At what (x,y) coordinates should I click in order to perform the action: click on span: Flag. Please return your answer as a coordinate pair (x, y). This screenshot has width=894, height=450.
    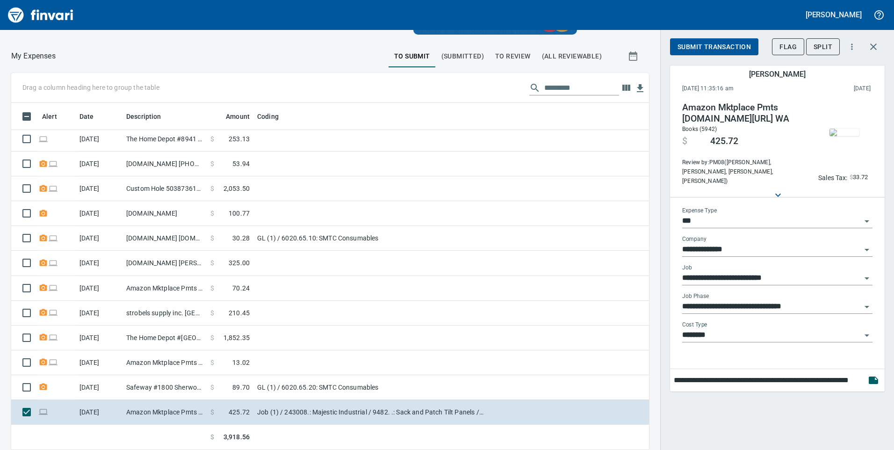
    Looking at the image, I should click on (788, 47).